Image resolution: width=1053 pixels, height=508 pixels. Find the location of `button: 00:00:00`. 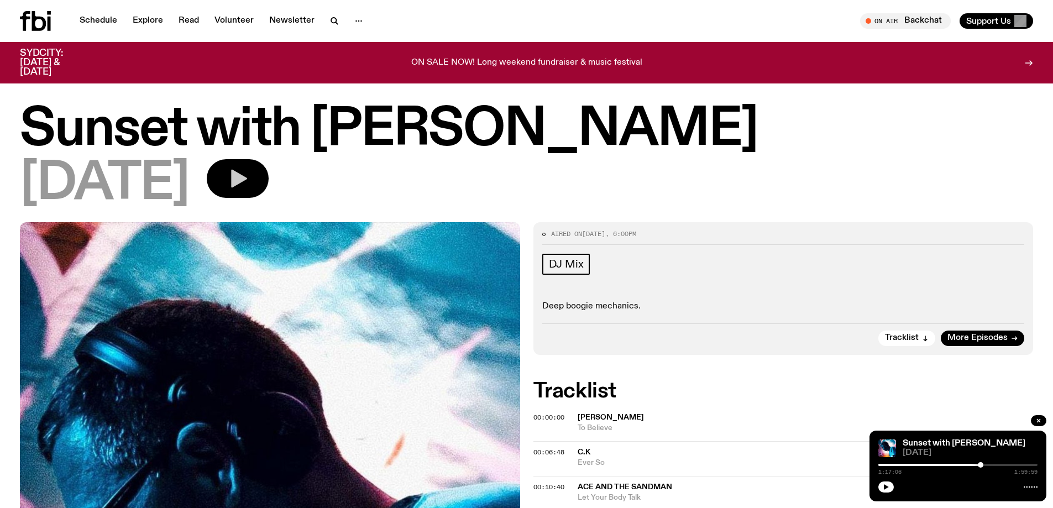

button: 00:00:00 is located at coordinates (549, 417).